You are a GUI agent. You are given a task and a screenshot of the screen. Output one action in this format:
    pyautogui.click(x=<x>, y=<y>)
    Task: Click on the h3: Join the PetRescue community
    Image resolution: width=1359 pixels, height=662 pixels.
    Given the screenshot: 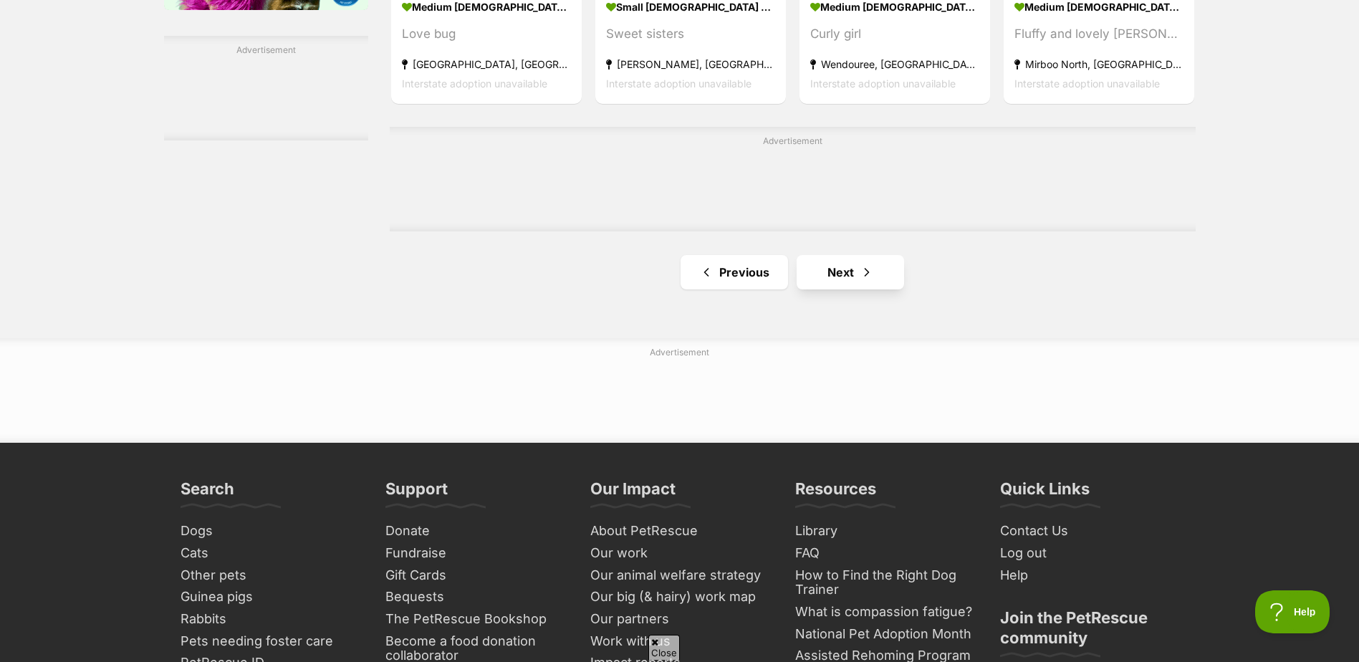 What is the action you would take?
    pyautogui.click(x=1090, y=632)
    